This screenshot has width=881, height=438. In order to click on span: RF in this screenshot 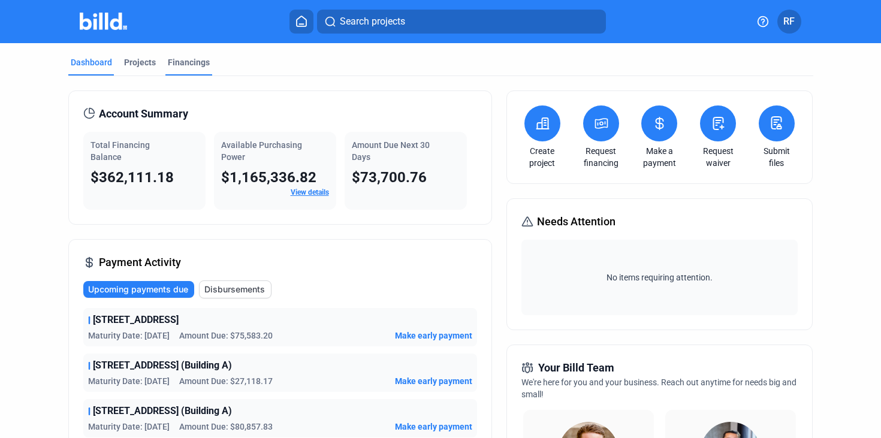, I will do `click(789, 22)`.